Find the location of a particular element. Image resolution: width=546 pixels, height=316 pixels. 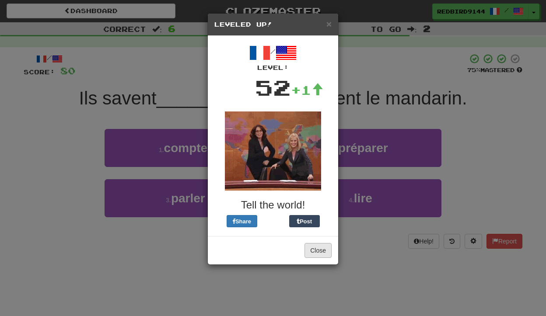

h5: Leveled Up! is located at coordinates (273, 24).